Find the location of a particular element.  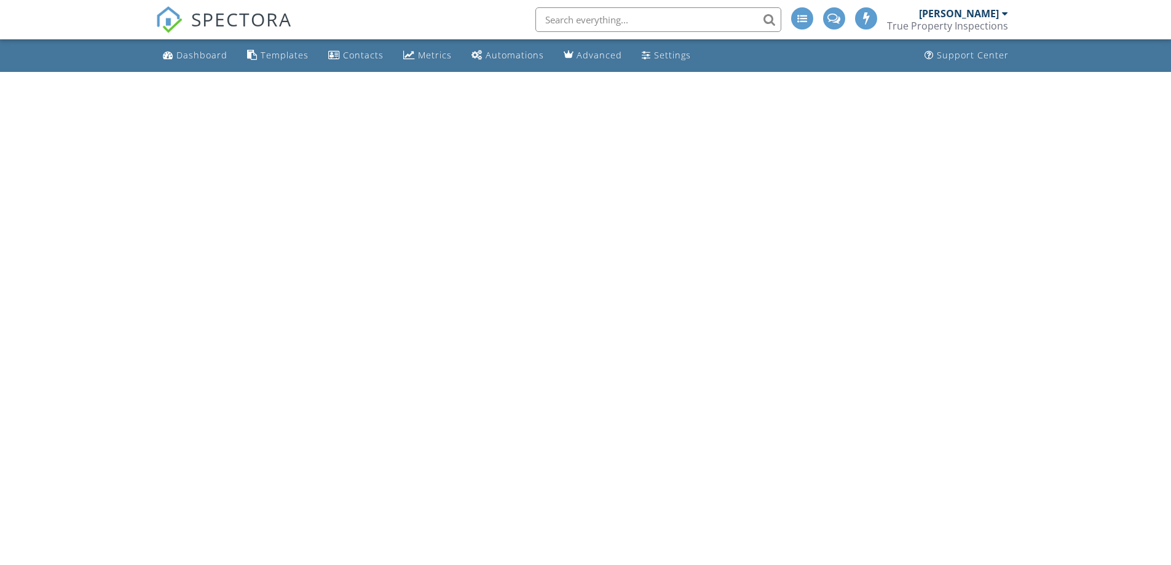

div: Advanced is located at coordinates (600, 55).